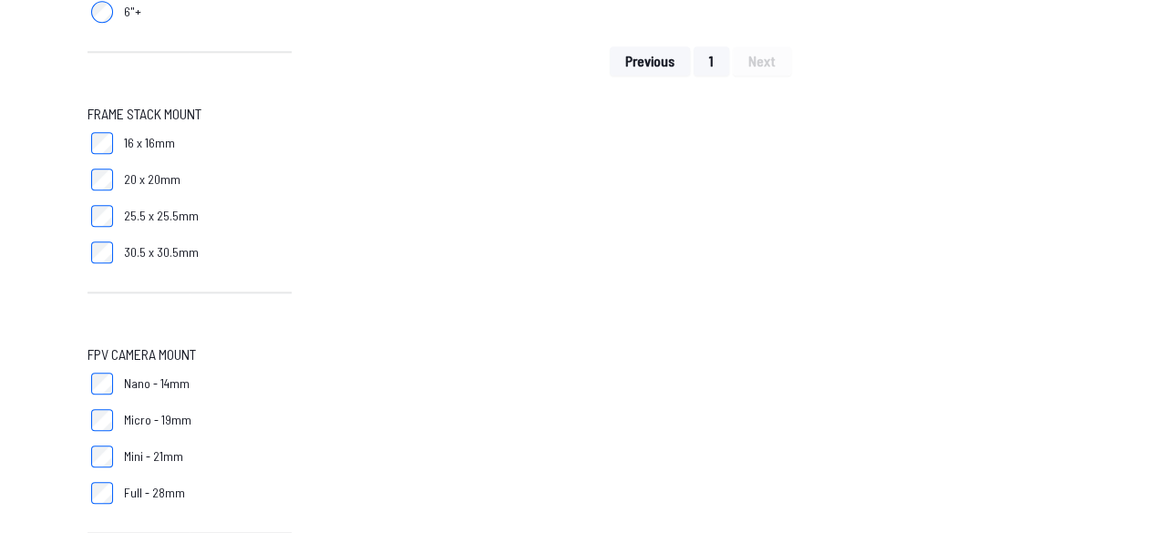  I want to click on span: FPV Camera Mount, so click(141, 355).